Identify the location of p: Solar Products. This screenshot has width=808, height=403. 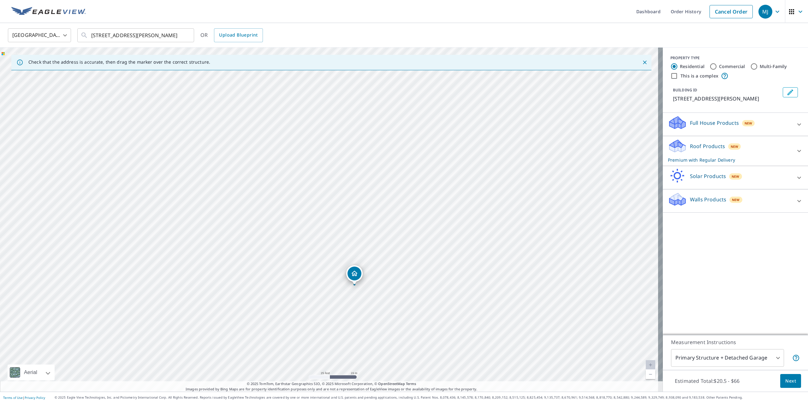
(708, 176).